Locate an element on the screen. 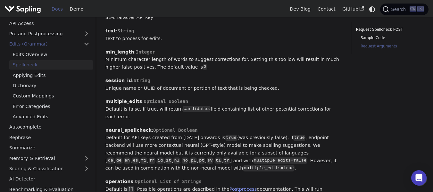  a: Autocomplete is located at coordinates (49, 127).